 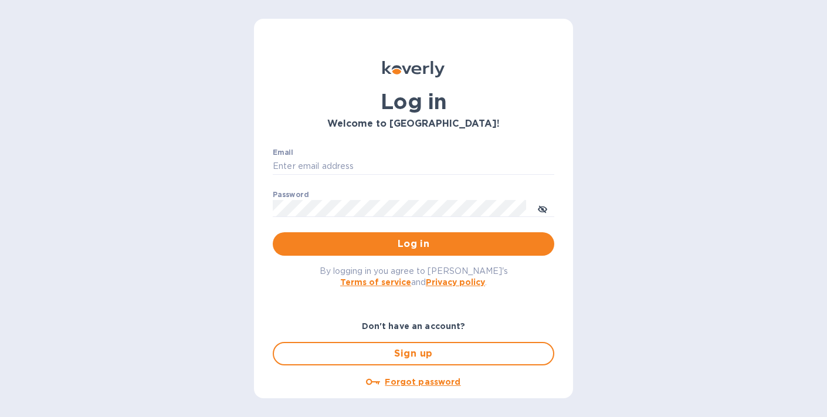 I want to click on b: Terms of service, so click(x=376, y=282).